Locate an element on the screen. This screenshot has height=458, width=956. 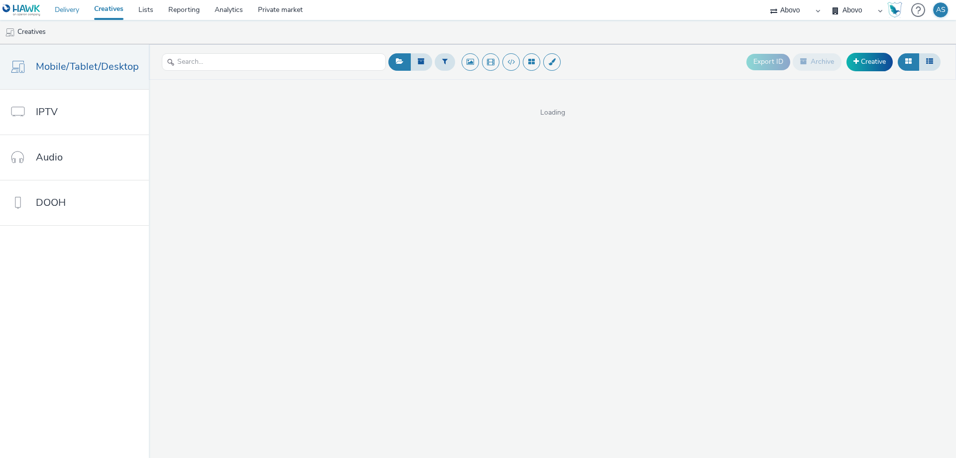
button: Table is located at coordinates (929, 62).